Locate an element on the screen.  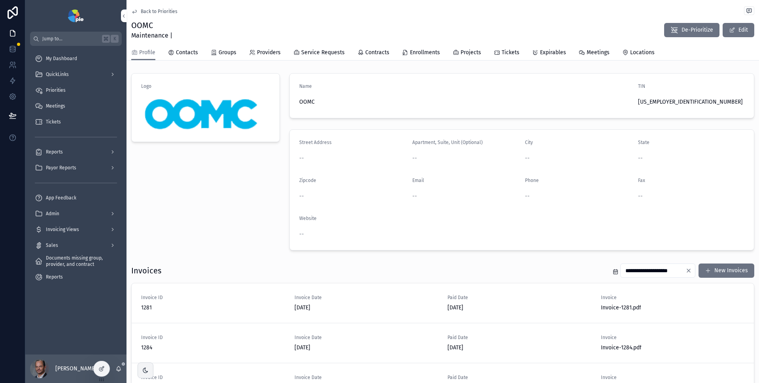
span: Projects is located at coordinates (471, 53).